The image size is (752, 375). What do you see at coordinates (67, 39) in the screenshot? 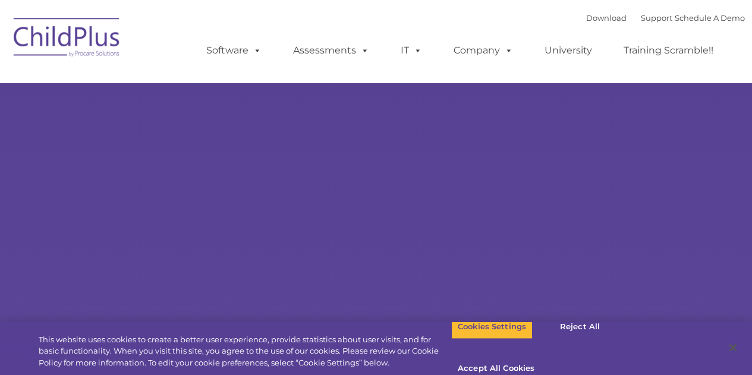
I see `img: ChildPlus by Procare Solutions` at bounding box center [67, 39].